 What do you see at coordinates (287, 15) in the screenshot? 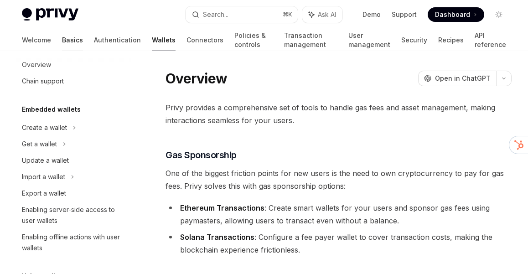
I see `span: ⌘ K` at bounding box center [287, 15].